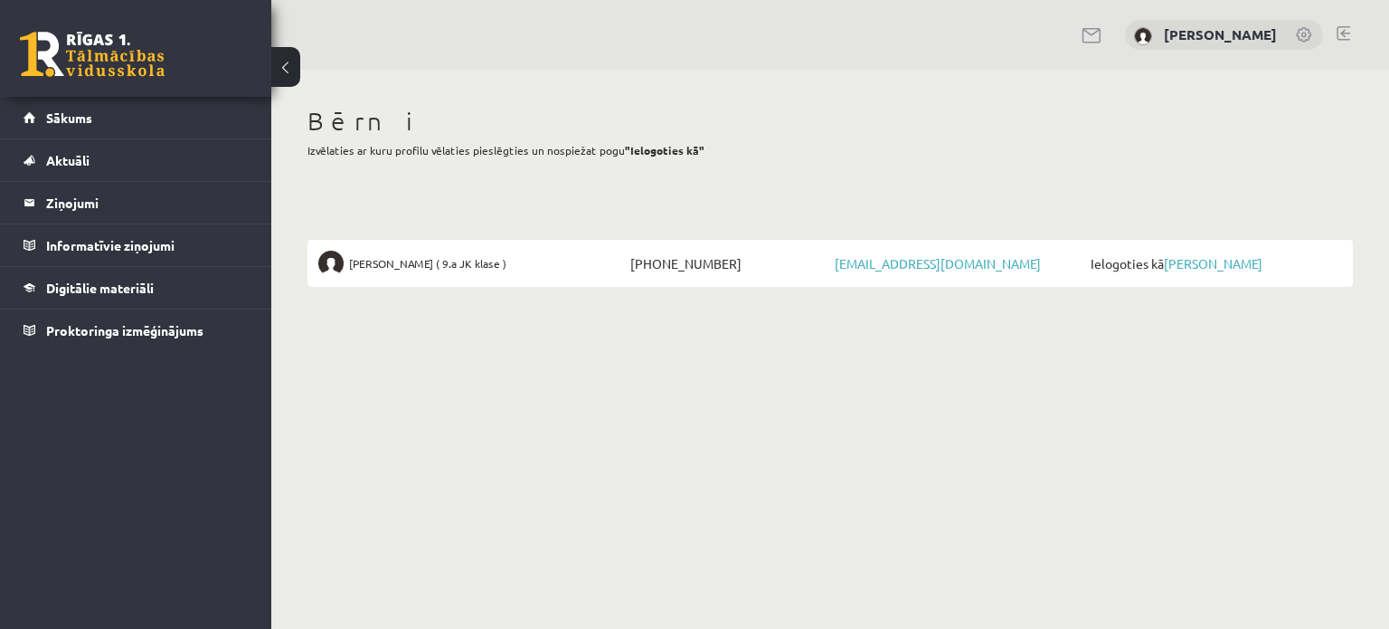 The height and width of the screenshot is (629, 1389). I want to click on span: Aktuāli, so click(68, 160).